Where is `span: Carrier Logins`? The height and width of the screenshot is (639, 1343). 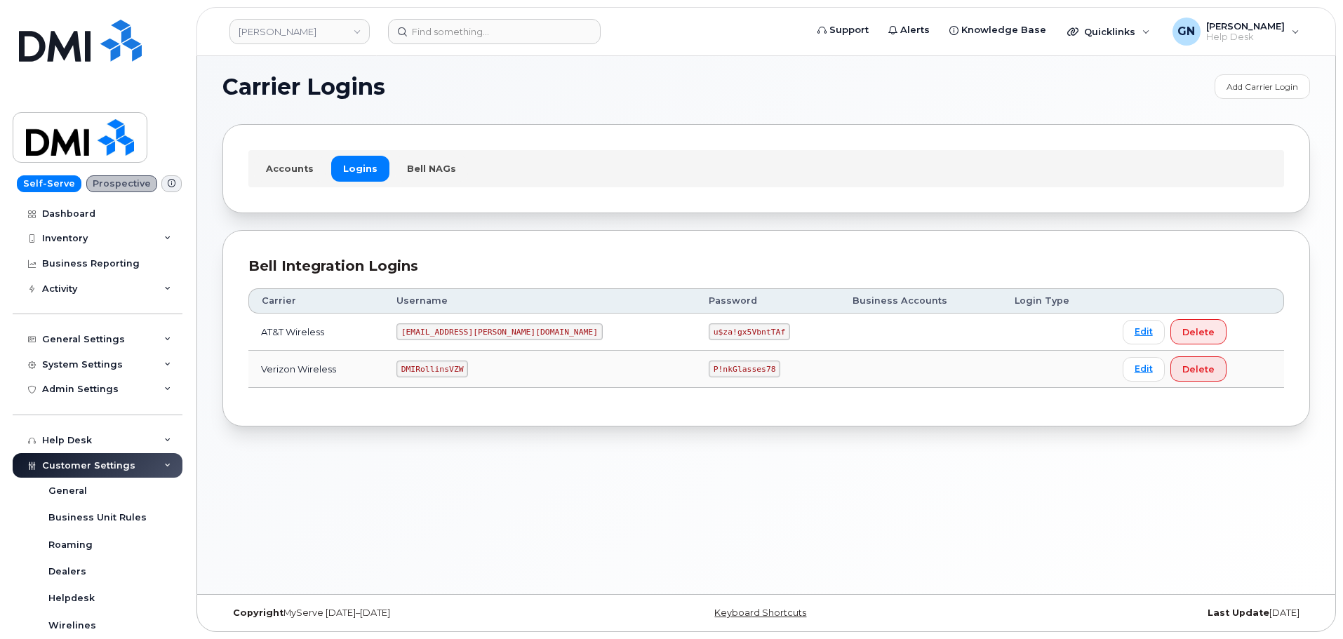
span: Carrier Logins is located at coordinates (304, 87).